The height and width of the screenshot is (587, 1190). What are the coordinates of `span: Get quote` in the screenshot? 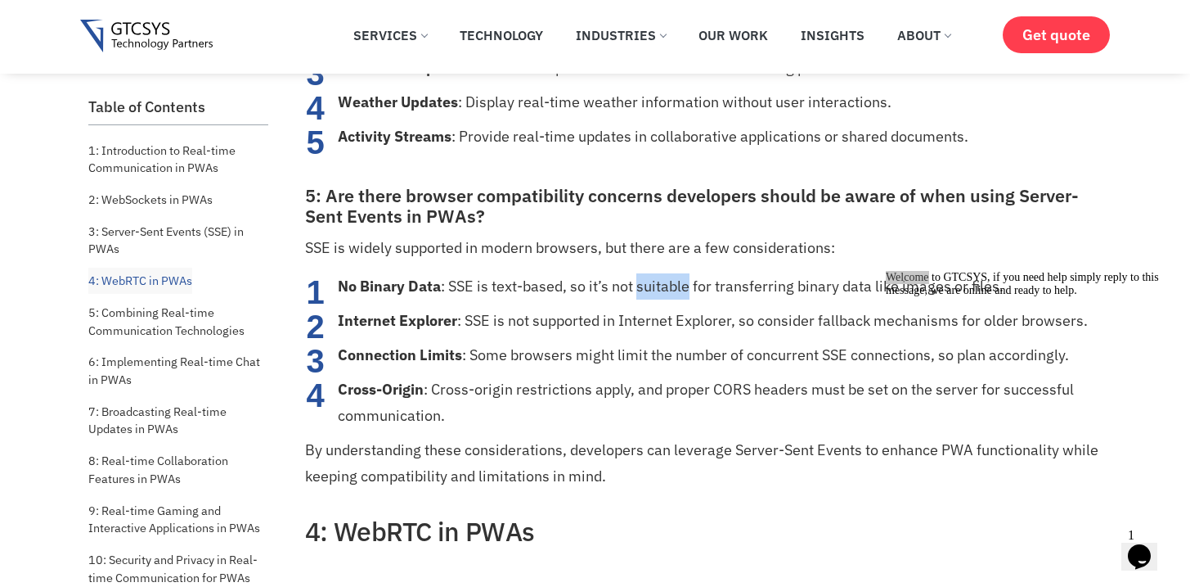 It's located at (1056, 34).